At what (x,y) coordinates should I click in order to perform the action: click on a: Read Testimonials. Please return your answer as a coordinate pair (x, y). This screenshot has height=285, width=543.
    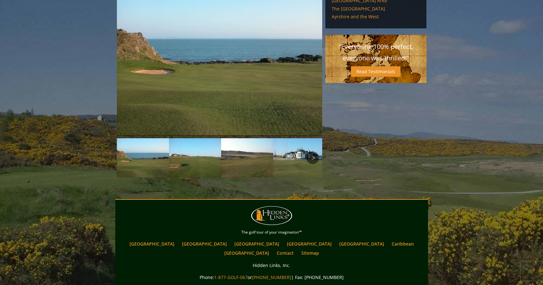
    Looking at the image, I should click on (375, 71).